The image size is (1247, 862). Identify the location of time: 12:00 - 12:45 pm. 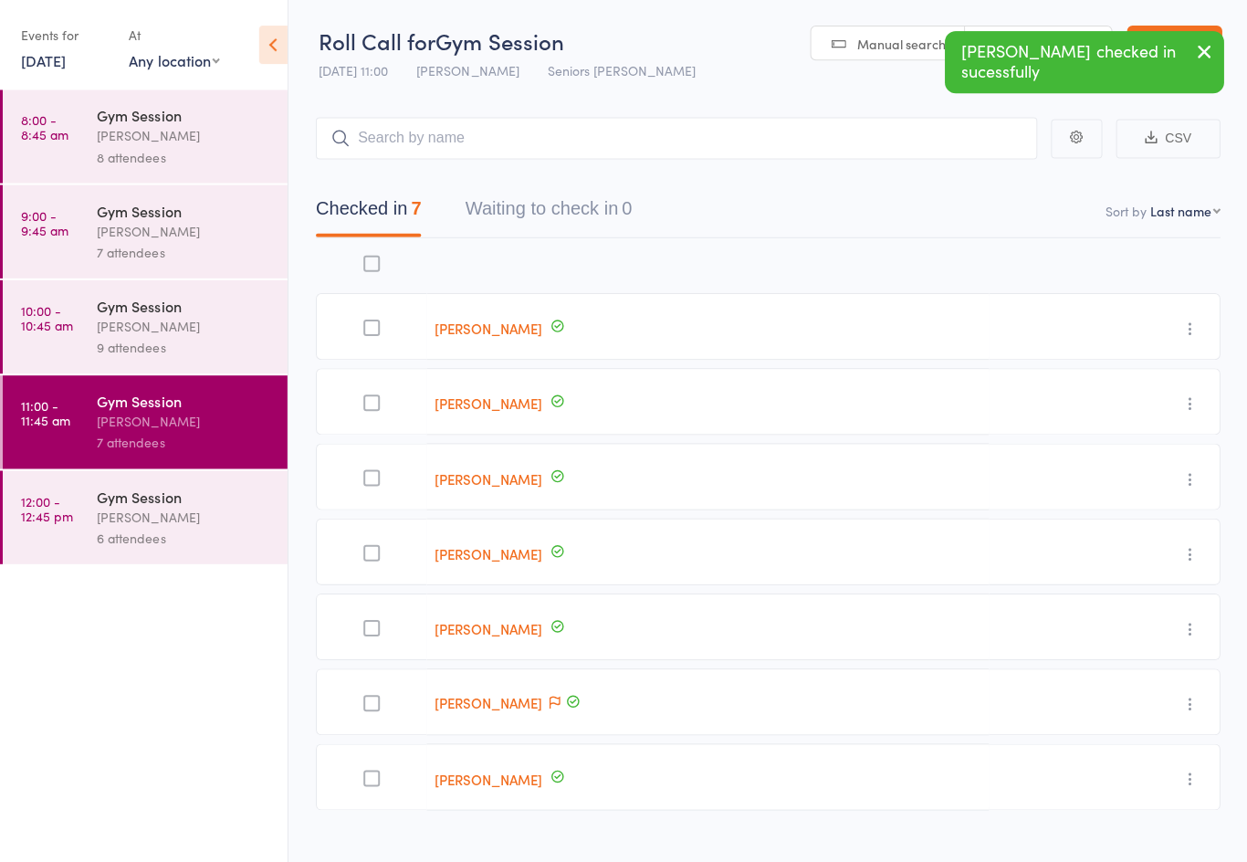
(49, 507).